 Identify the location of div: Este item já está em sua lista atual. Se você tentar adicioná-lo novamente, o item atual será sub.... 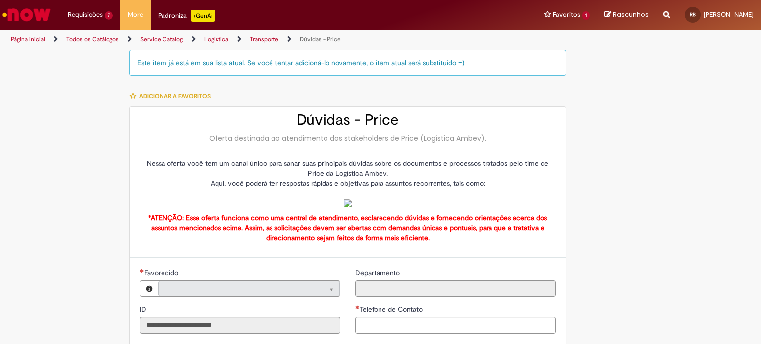
(348, 63).